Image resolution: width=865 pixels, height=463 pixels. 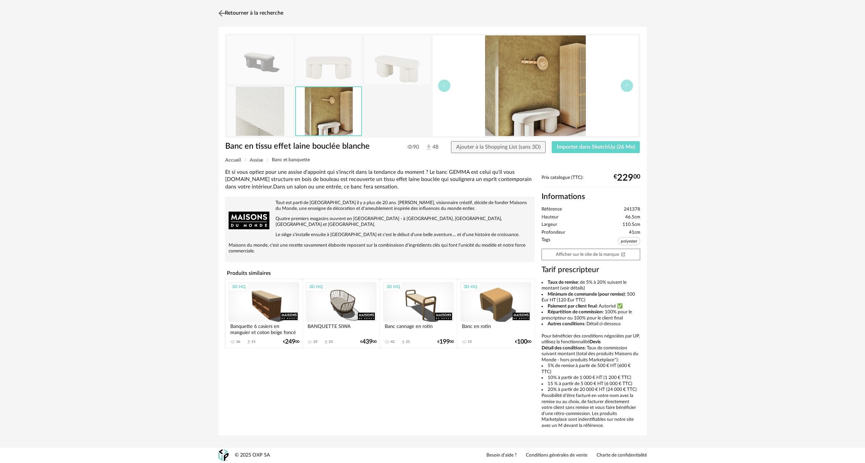 I want to click on a: Charte de confidentialité, so click(x=622, y=456).